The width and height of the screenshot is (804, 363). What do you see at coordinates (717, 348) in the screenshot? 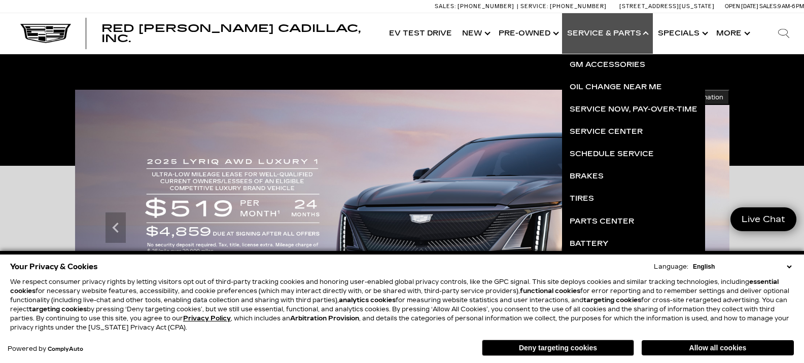
I see `button: Allow all cookies` at bounding box center [717, 348].